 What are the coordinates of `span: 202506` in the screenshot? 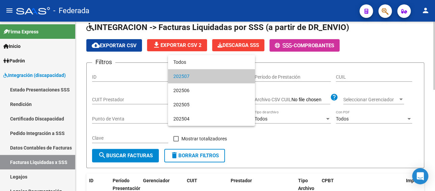 It's located at (211, 90).